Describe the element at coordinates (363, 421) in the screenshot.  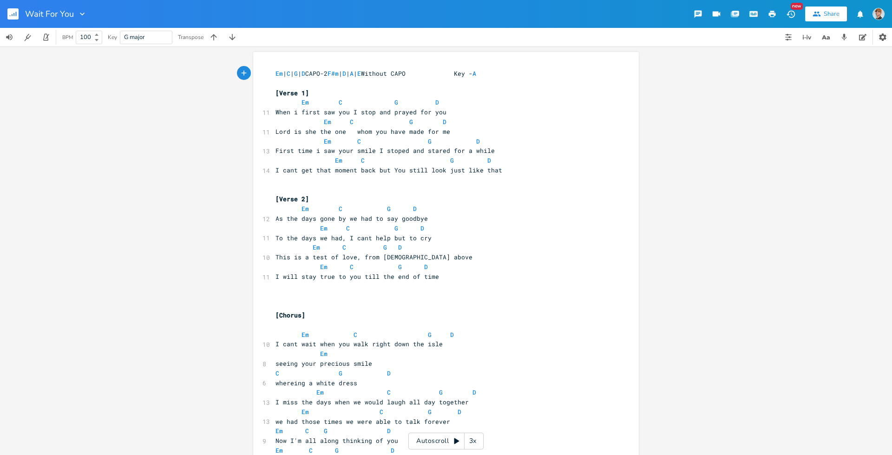
I see `span: we had those times we were able to talk forever` at that location.